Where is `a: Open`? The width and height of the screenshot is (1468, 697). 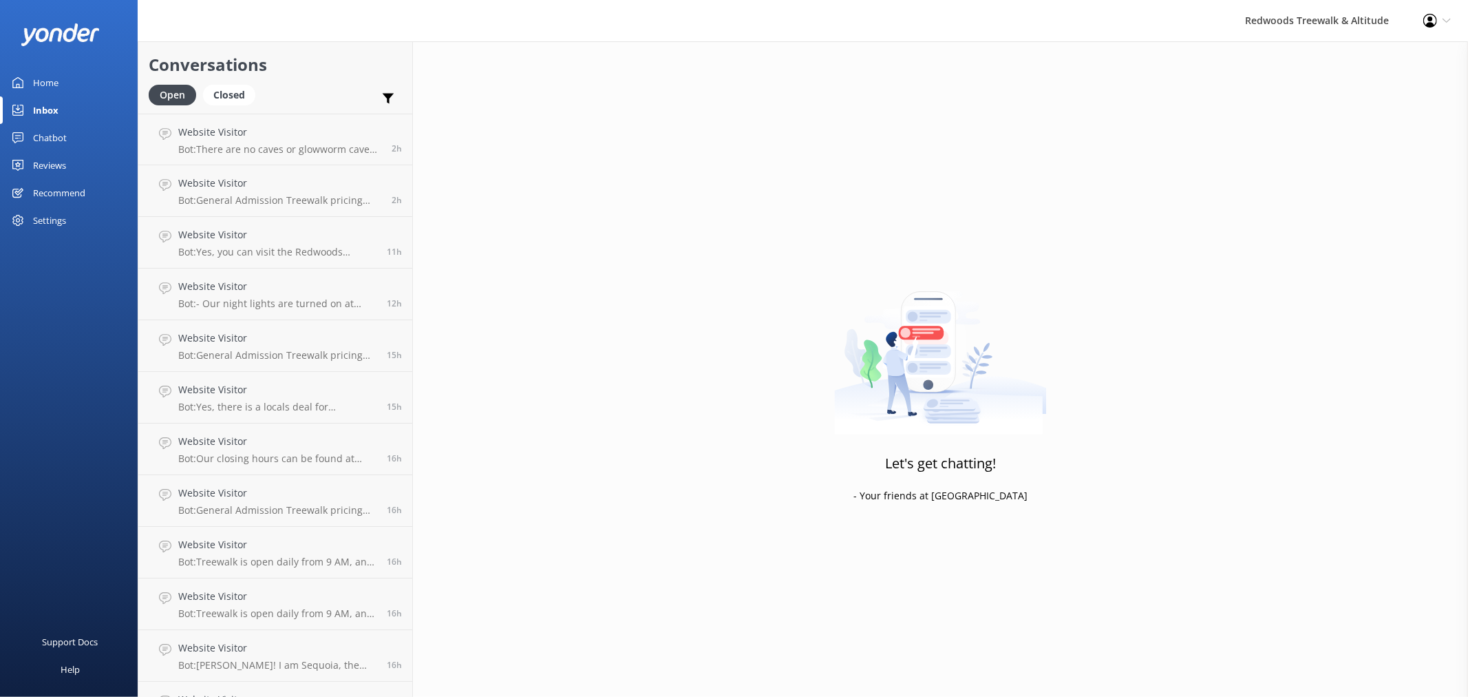 a: Open is located at coordinates (176, 94).